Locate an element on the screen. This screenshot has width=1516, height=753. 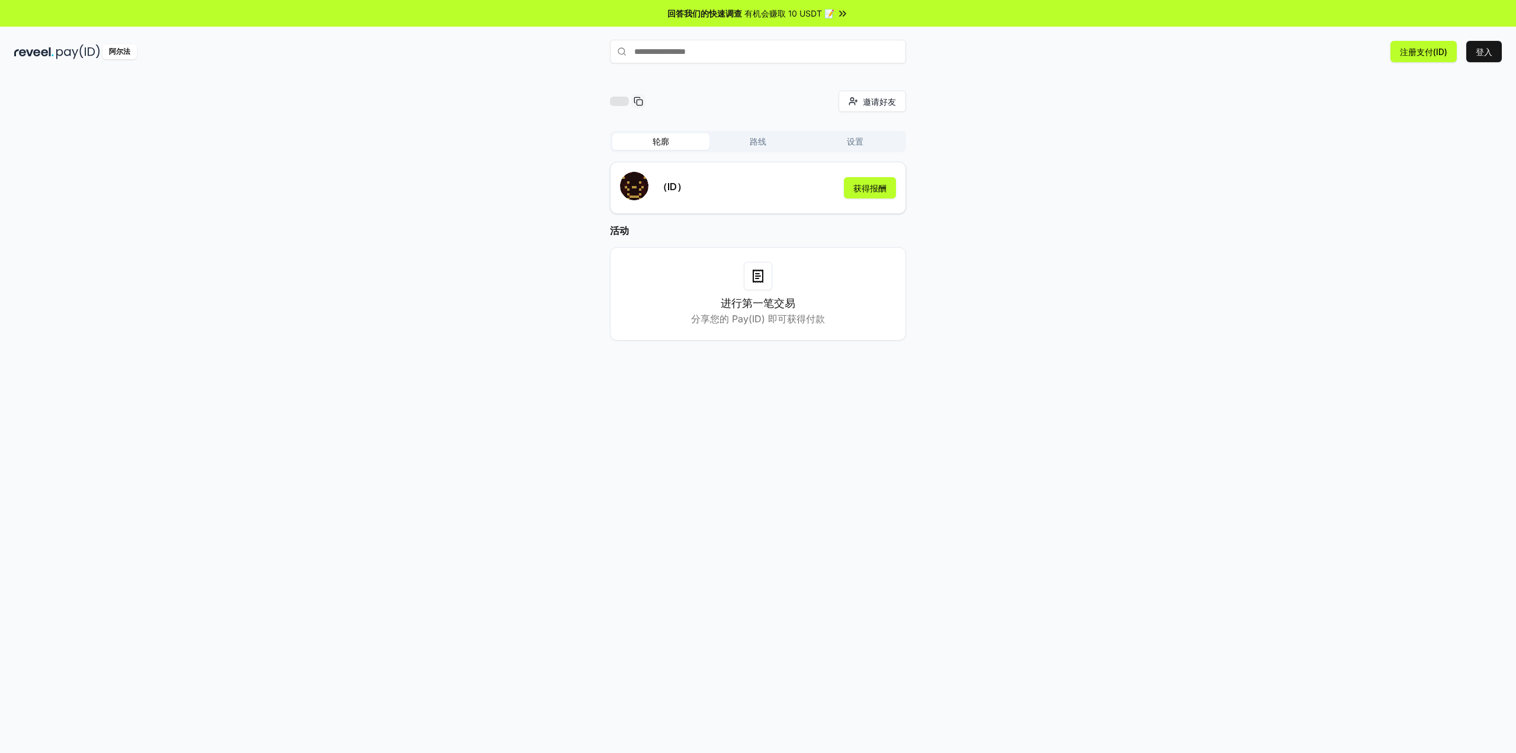
font: 有机会赚取 10 USDT 📝 is located at coordinates (789, 13).